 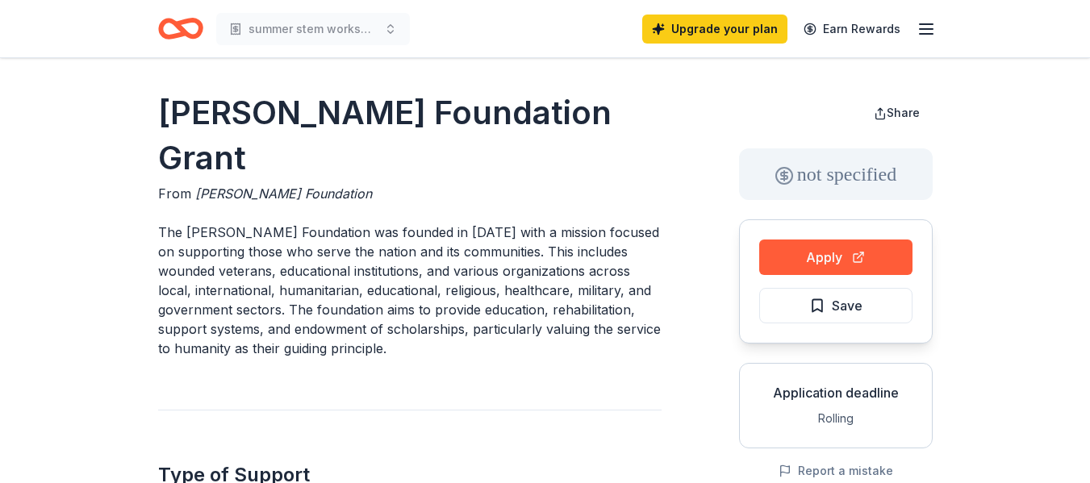 What do you see at coordinates (852, 29) in the screenshot?
I see `a: Earn Rewards` at bounding box center [852, 29].